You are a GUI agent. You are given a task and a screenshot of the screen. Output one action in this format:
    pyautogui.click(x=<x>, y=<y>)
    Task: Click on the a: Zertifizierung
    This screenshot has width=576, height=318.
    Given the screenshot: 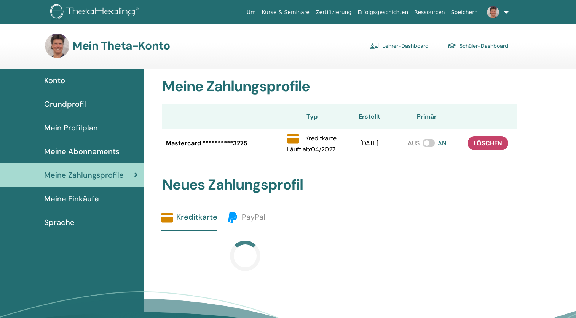 What is the action you would take?
    pyautogui.click(x=334, y=12)
    